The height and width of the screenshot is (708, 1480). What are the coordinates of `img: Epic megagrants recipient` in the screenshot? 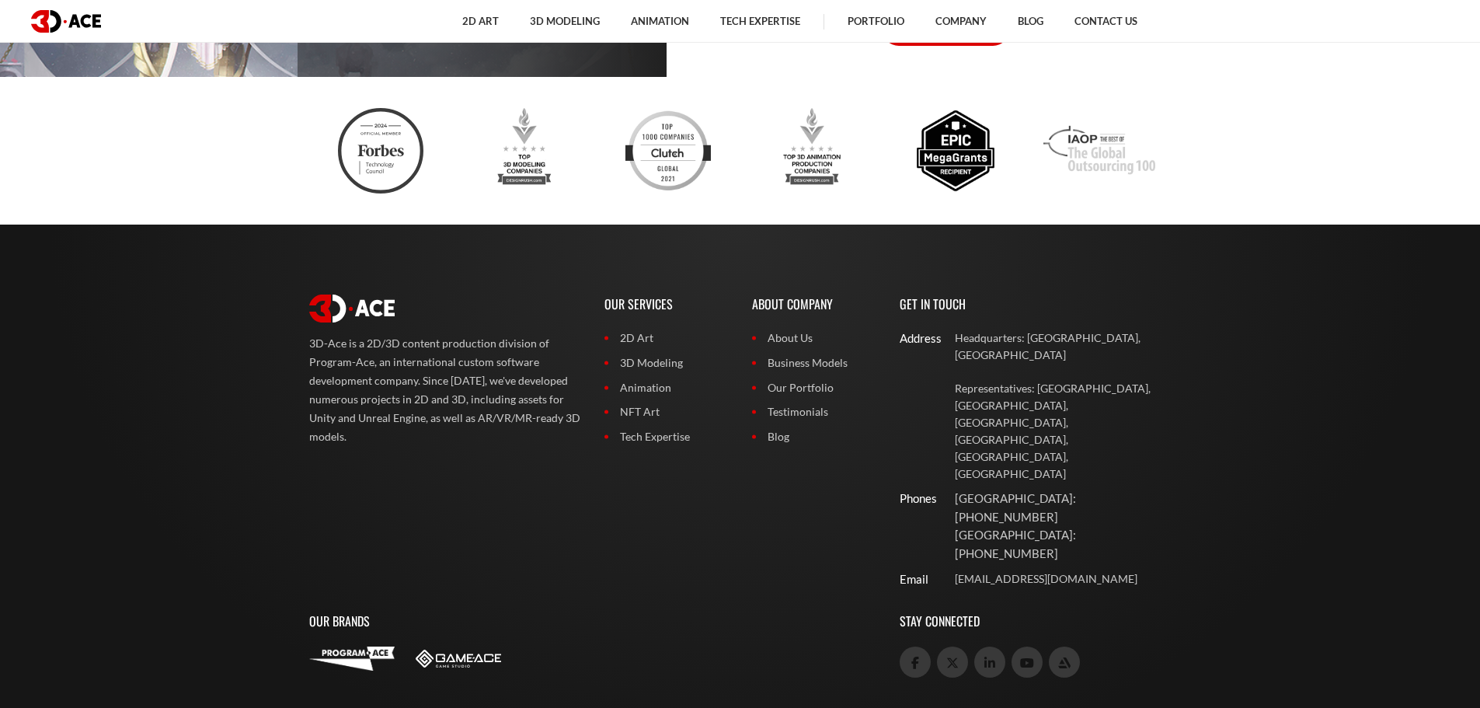 It's located at (956, 151).